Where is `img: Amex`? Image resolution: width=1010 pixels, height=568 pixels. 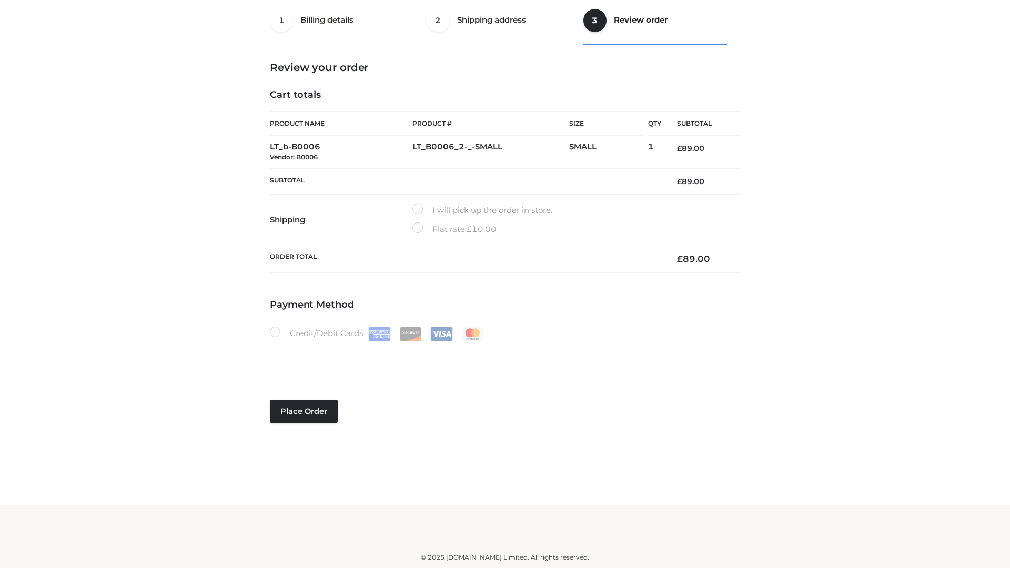
img: Amex is located at coordinates (379, 334).